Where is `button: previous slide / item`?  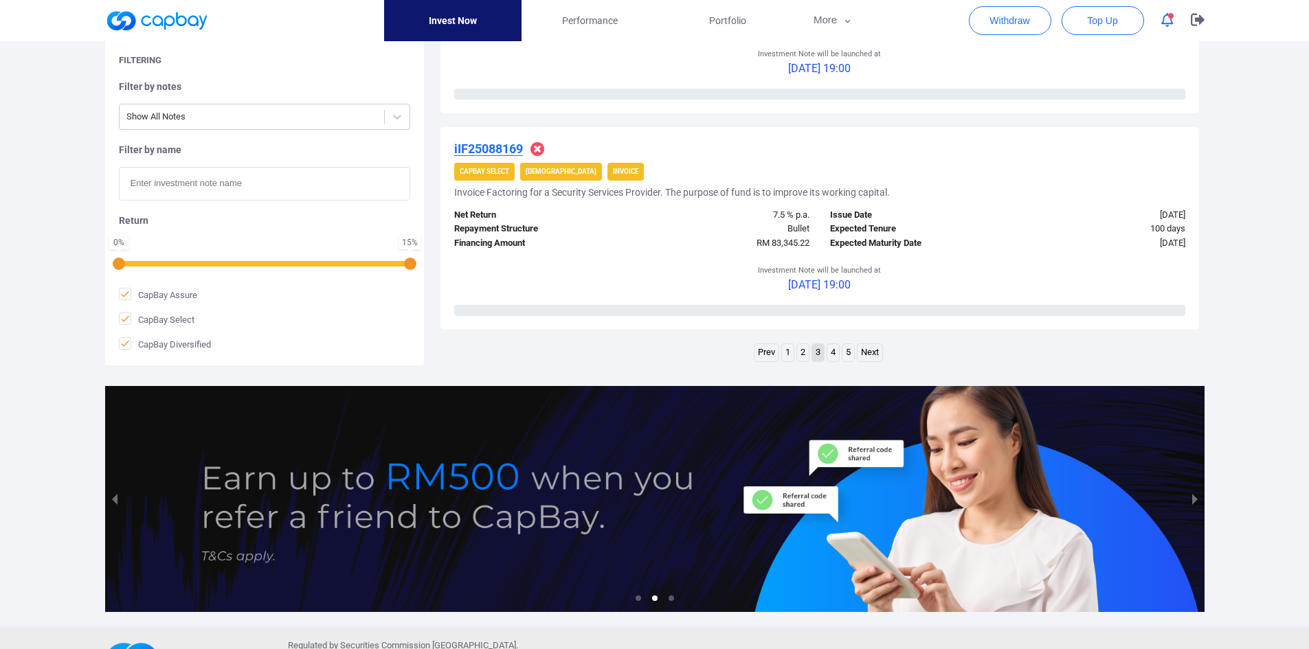 button: previous slide / item is located at coordinates (115, 500).